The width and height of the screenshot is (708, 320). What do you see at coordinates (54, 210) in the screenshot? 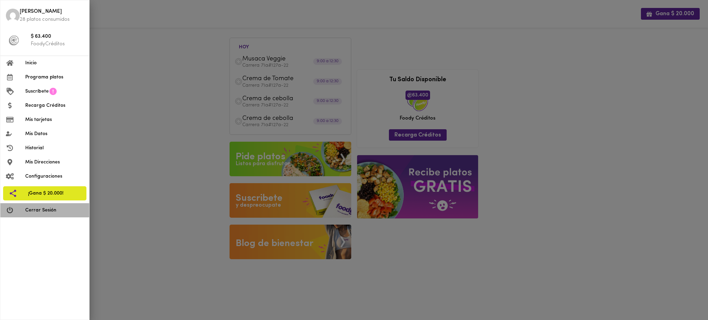
I see `span: Cerrar Sesión` at bounding box center [54, 210].